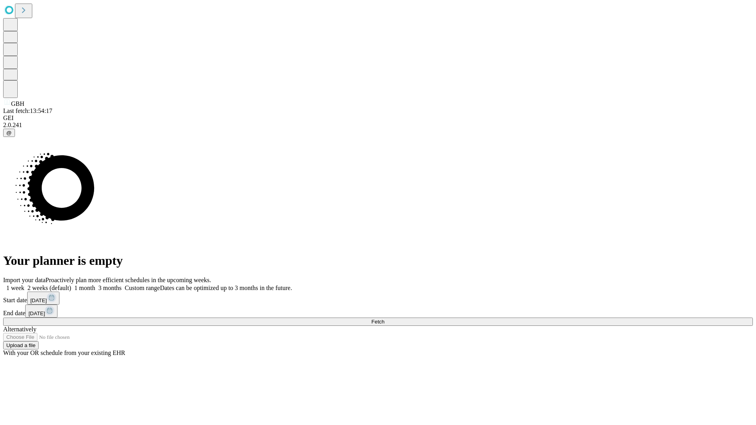 The image size is (756, 425). I want to click on span: Import your data, so click(24, 280).